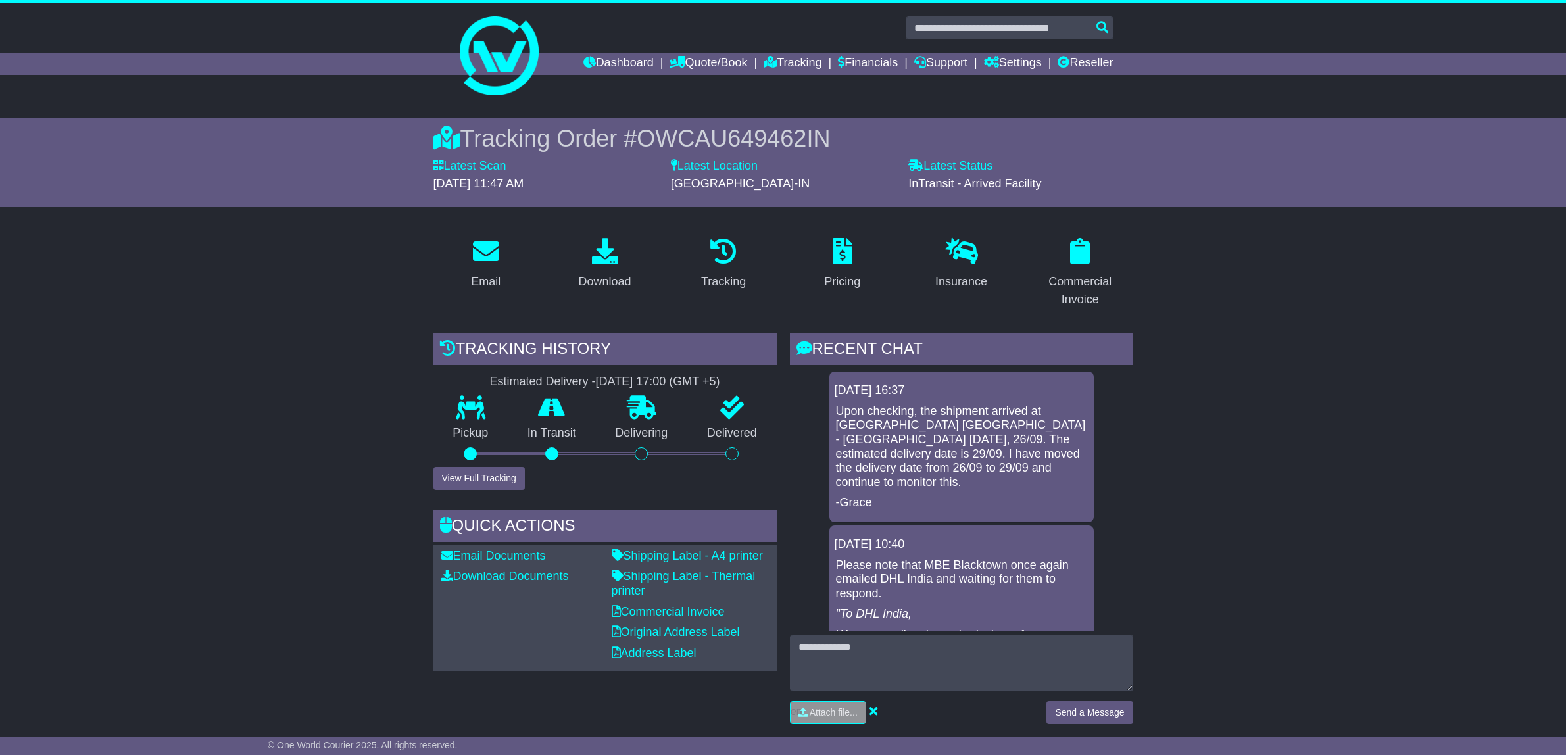  Describe the element at coordinates (604, 281) in the screenshot. I see `div: Download` at that location.